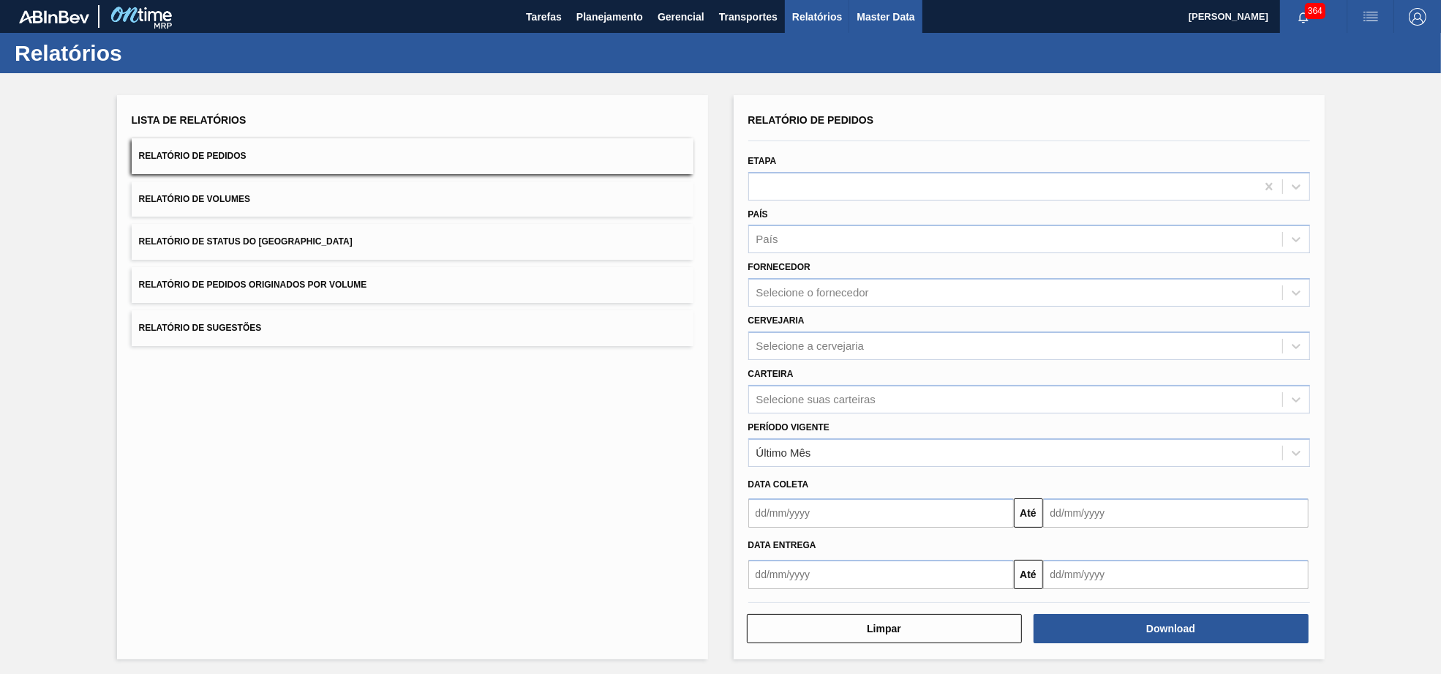 This screenshot has width=1441, height=674. Describe the element at coordinates (762, 161) in the screenshot. I see `label: Etapa` at that location.